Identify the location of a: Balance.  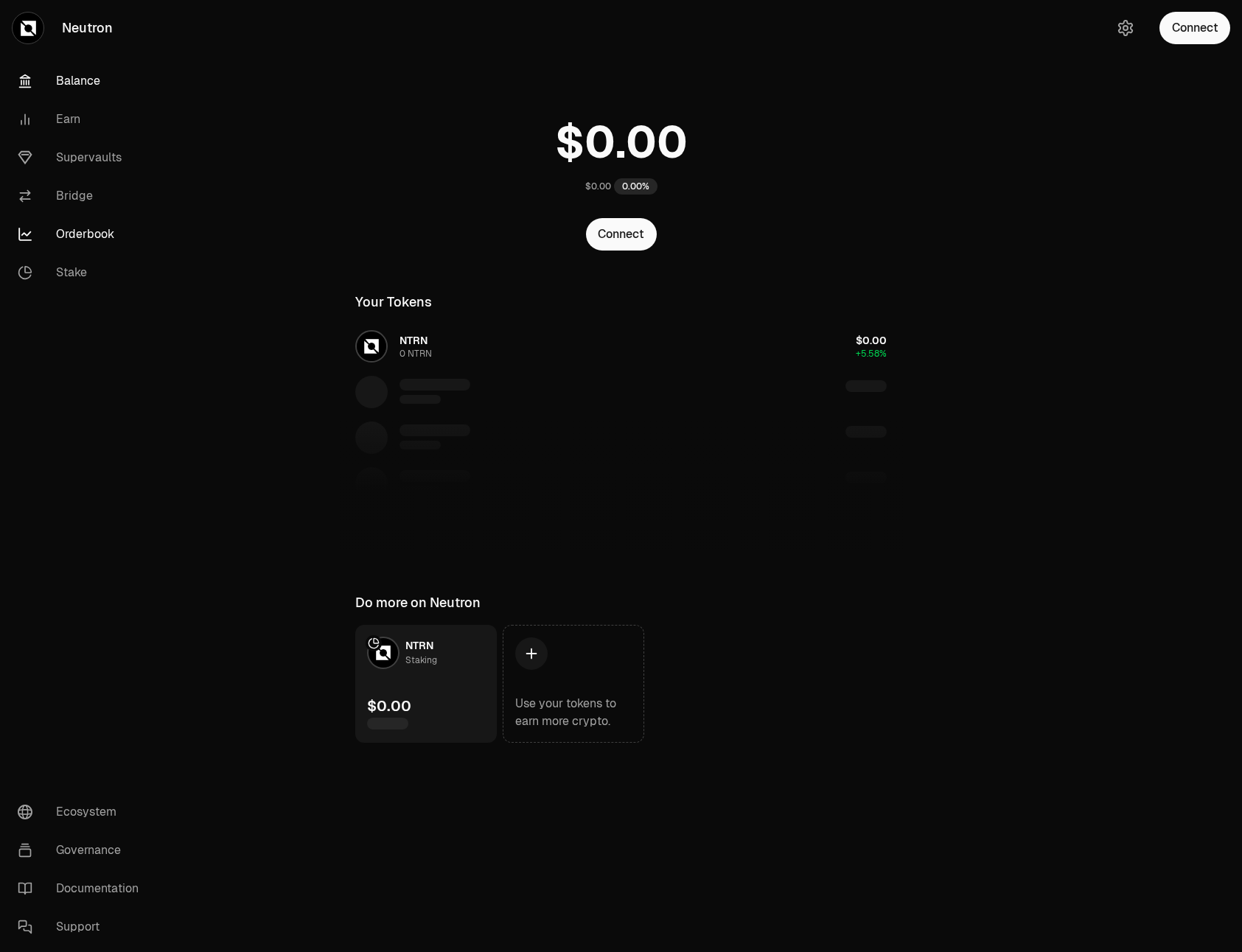
(83, 81).